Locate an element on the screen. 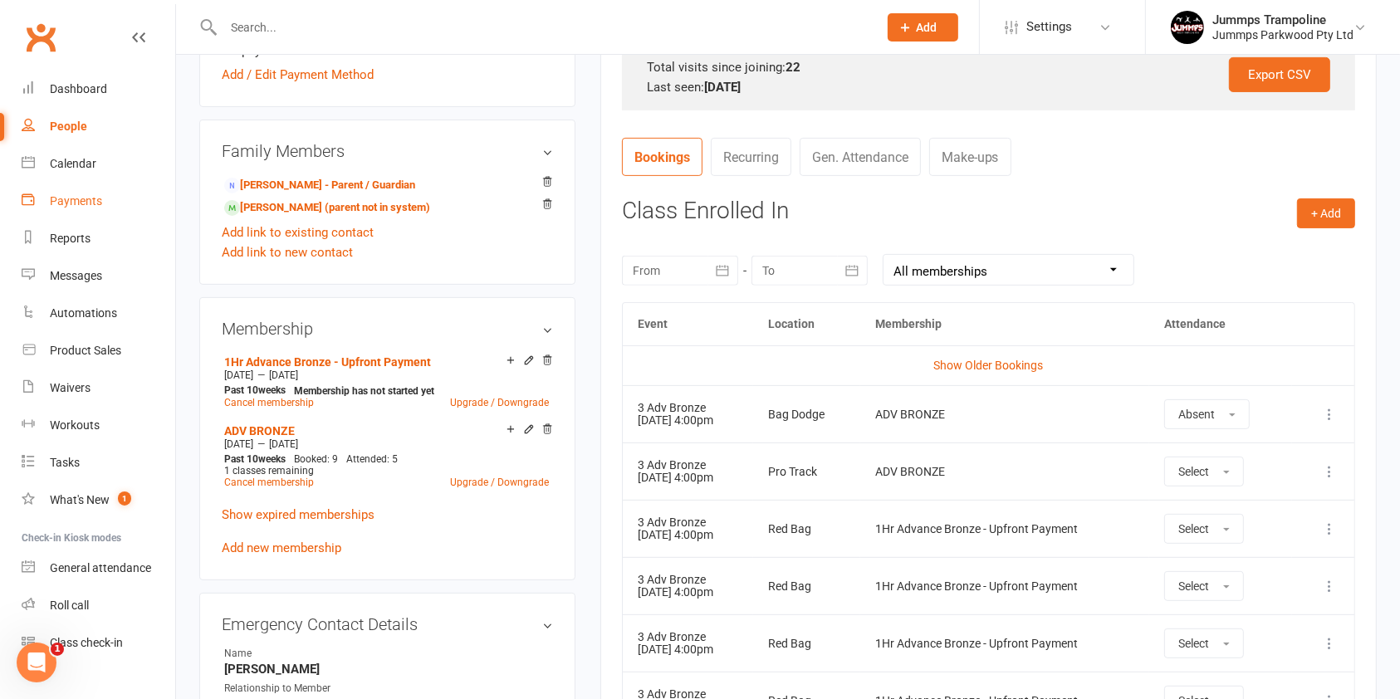  a: Show Older Bookings is located at coordinates (988, 365).